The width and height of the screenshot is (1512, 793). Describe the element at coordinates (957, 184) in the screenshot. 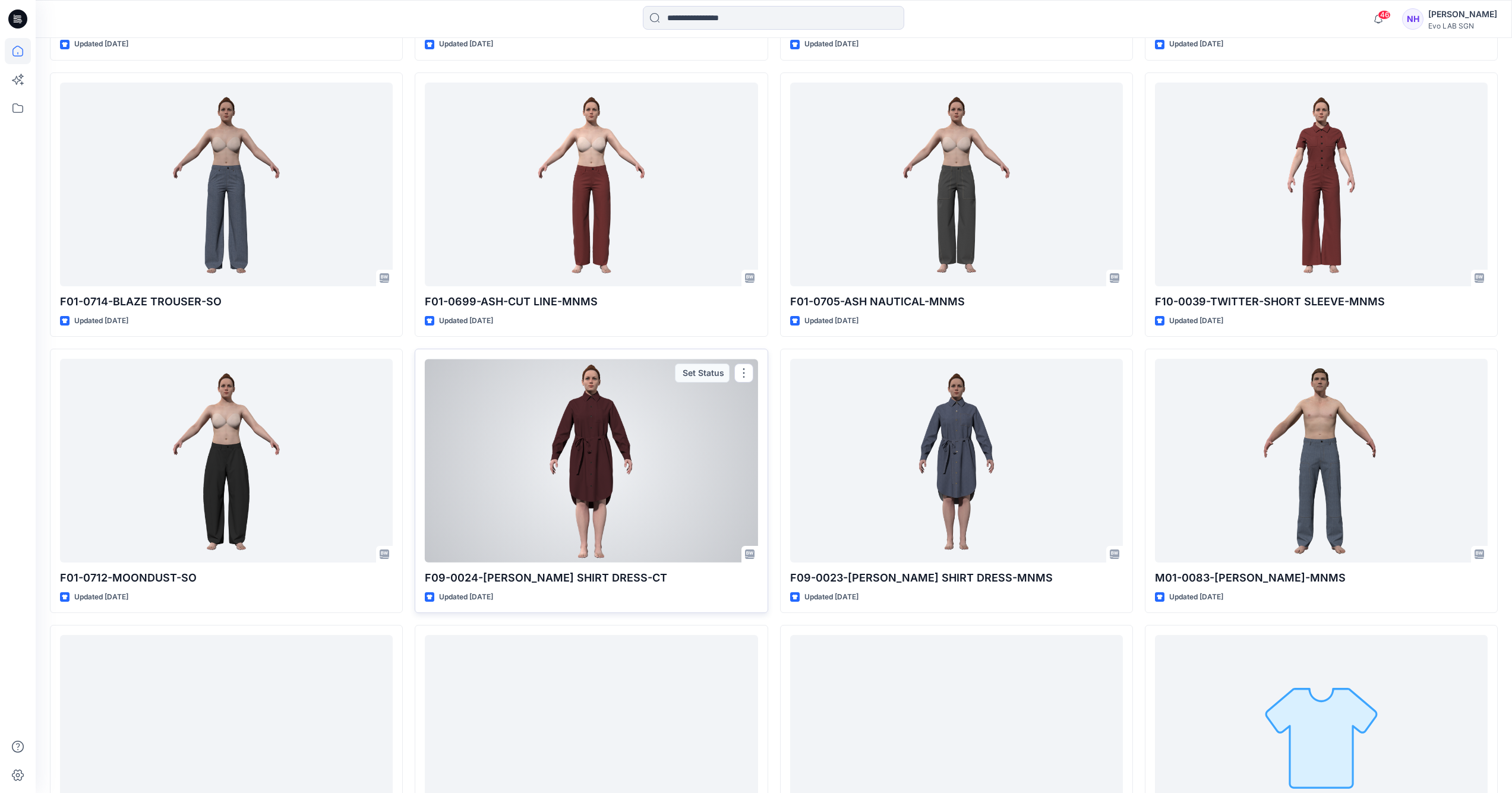

I see `a: F01-0705-ASH NAUTICAL-MNMS` at that location.